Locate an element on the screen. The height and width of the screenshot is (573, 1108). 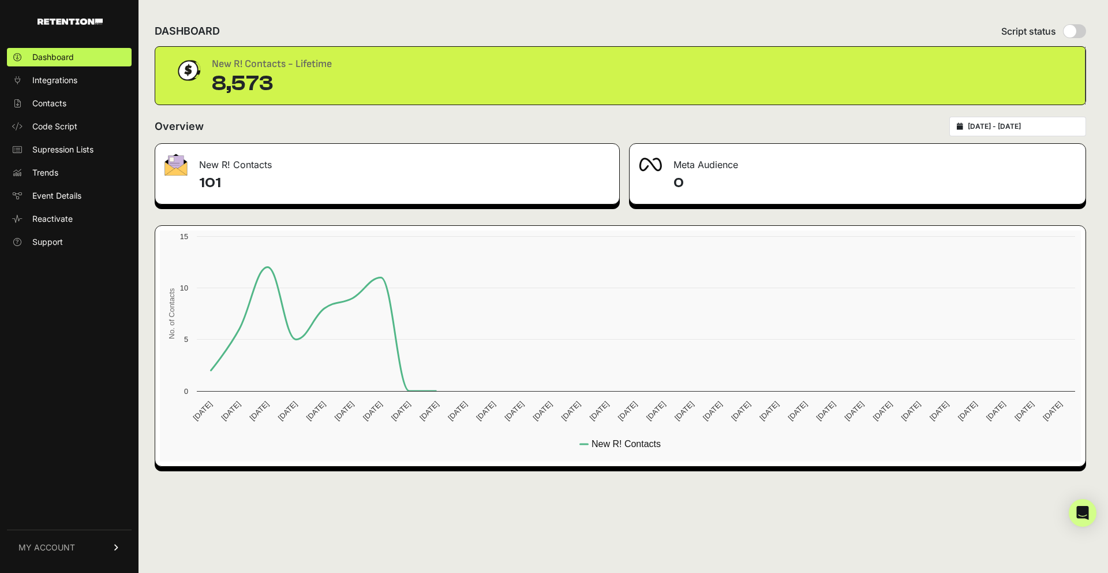
img: dollar-coin-05c43ed7efb7bc0c12610022525b4bbbb207c7efeef5aecc26f025e68dcafac9.png is located at coordinates (188, 70).